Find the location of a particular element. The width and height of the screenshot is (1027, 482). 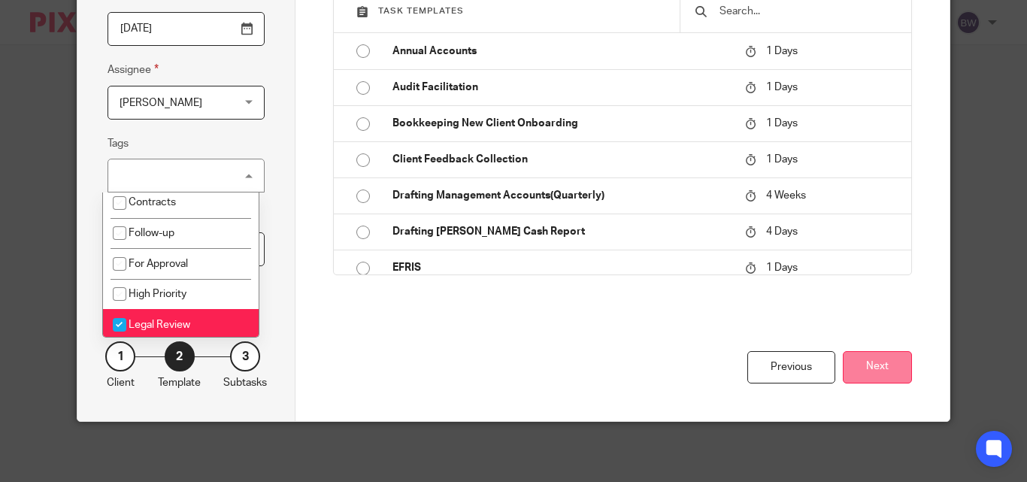

p: Subtasks is located at coordinates (245, 383).